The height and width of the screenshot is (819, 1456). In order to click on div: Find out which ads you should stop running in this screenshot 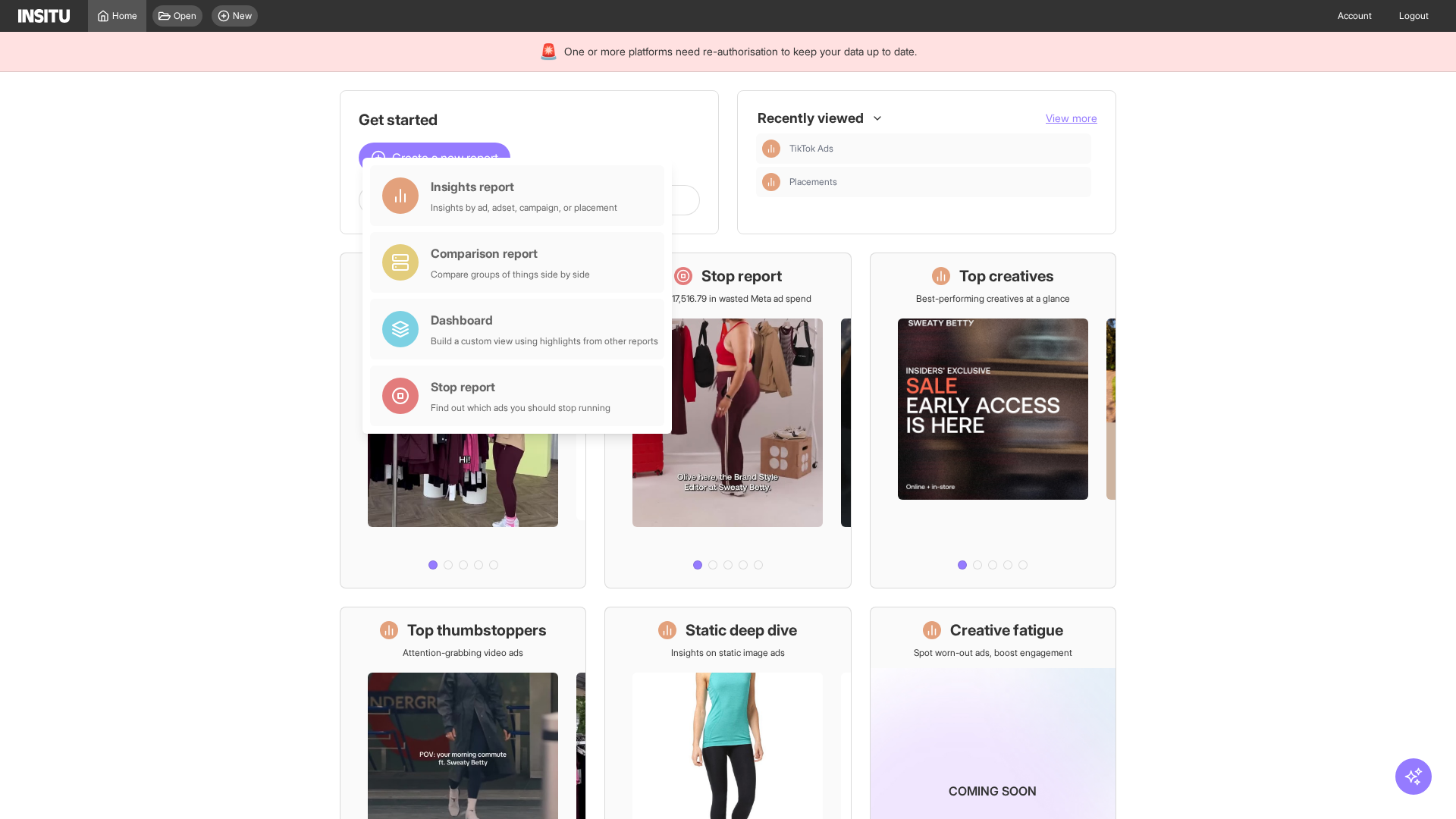, I will do `click(520, 408)`.